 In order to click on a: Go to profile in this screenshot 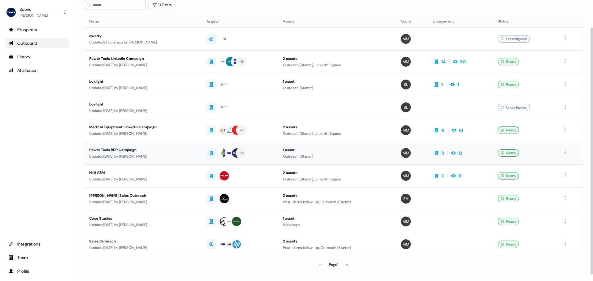, I will do `click(37, 271)`.